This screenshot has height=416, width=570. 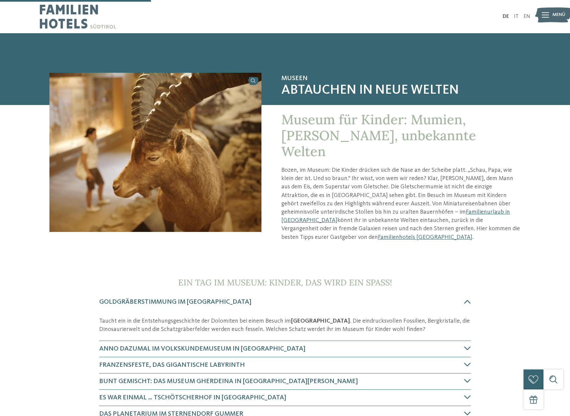 I want to click on span: Menü, so click(x=559, y=15).